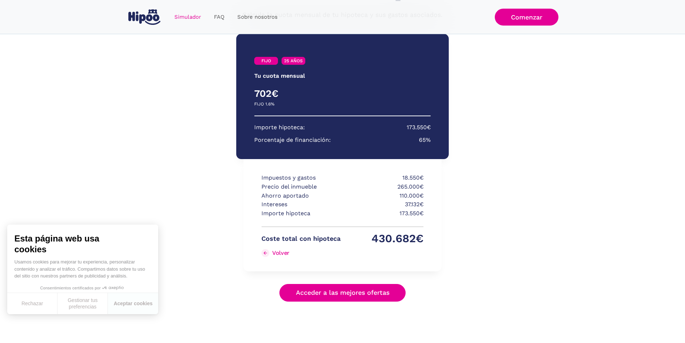  I want to click on p: Porcentaje de financiación:, so click(292, 140).